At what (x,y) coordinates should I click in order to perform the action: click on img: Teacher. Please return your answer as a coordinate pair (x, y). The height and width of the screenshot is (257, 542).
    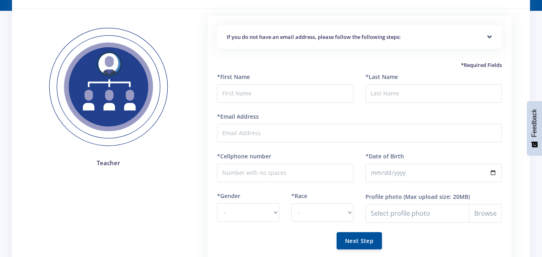
    Looking at the image, I should click on (108, 87).